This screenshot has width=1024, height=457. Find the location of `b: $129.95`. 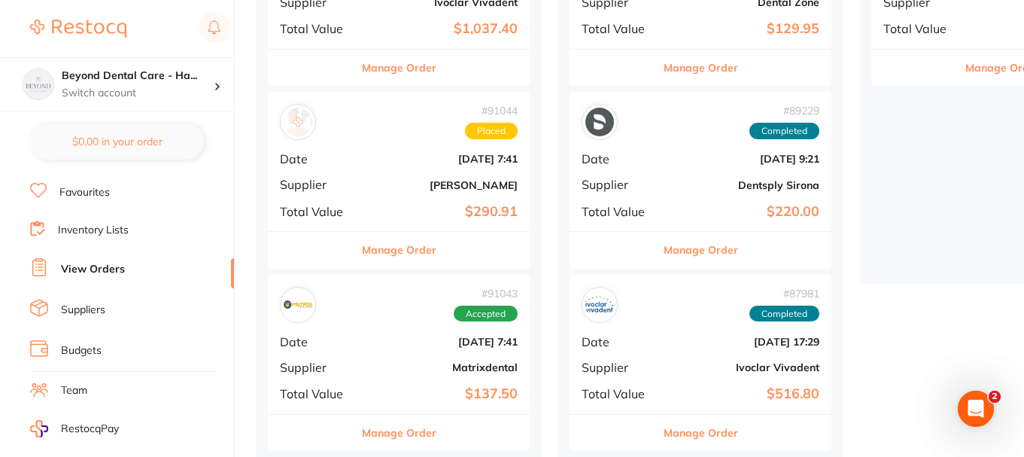

b: $129.95 is located at coordinates (744, 29).